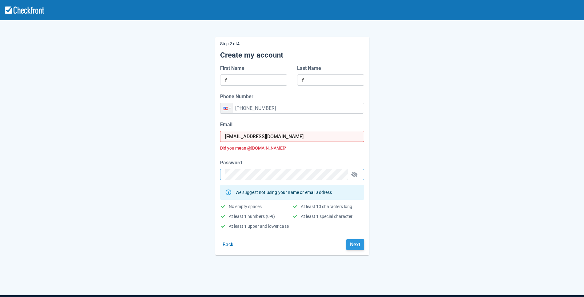 Image resolution: width=584 pixels, height=297 pixels. I want to click on input: 555-555-1234, so click(292, 108).